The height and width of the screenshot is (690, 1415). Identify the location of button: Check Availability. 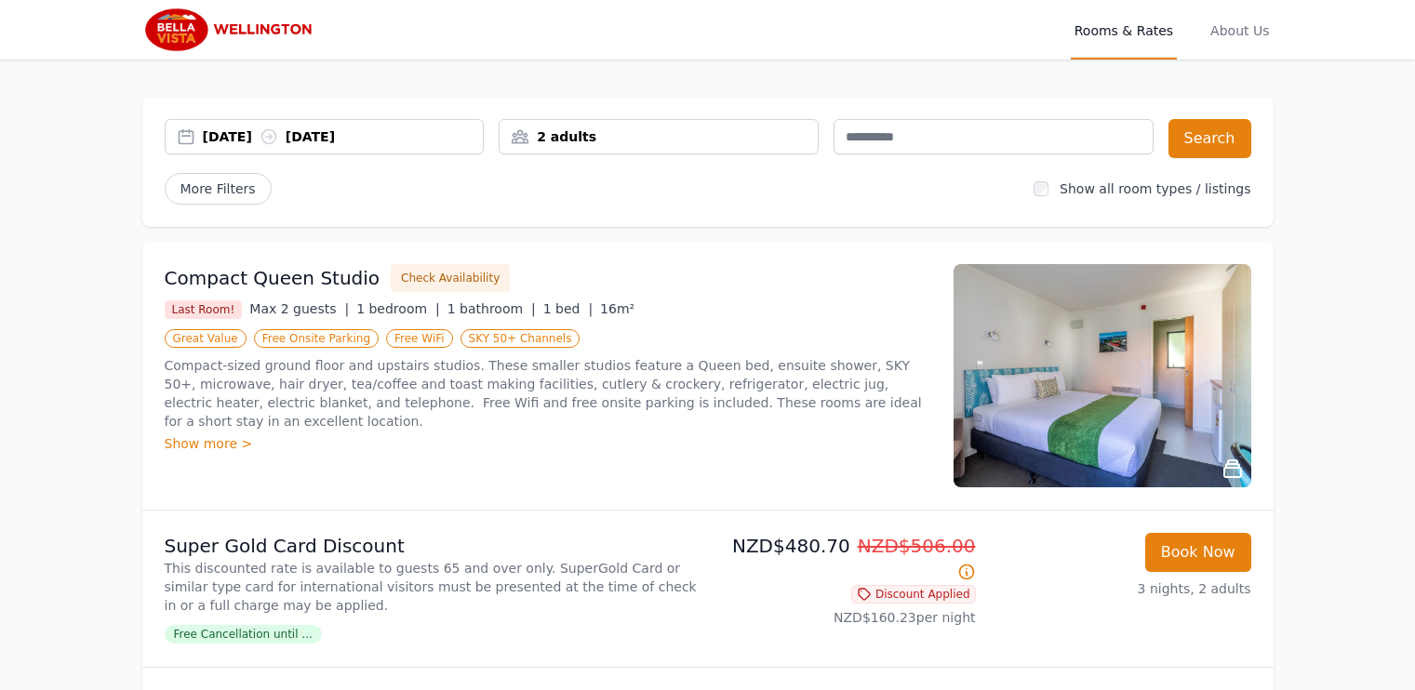
(450, 278).